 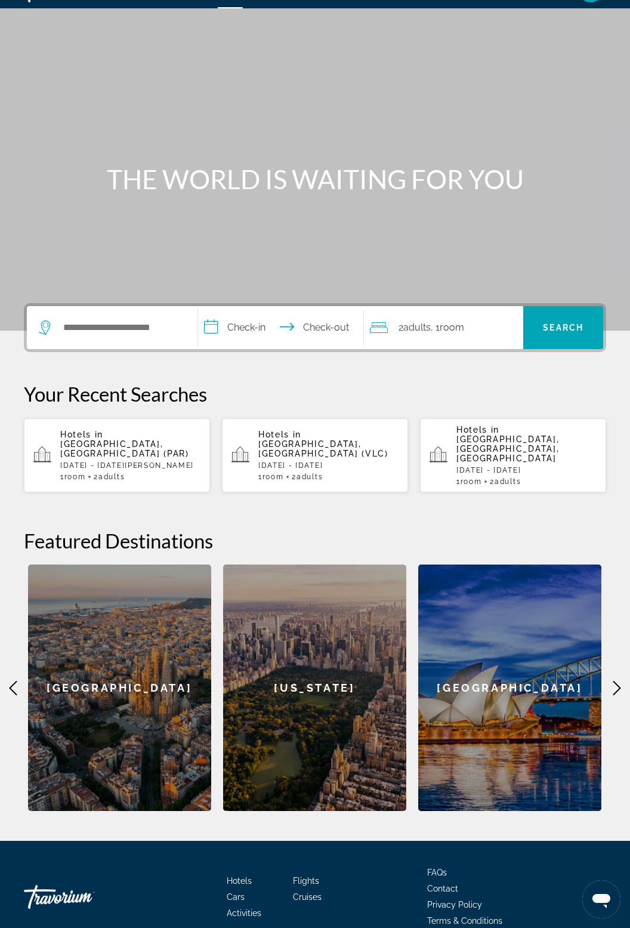 I want to click on a: Flights, so click(x=306, y=881).